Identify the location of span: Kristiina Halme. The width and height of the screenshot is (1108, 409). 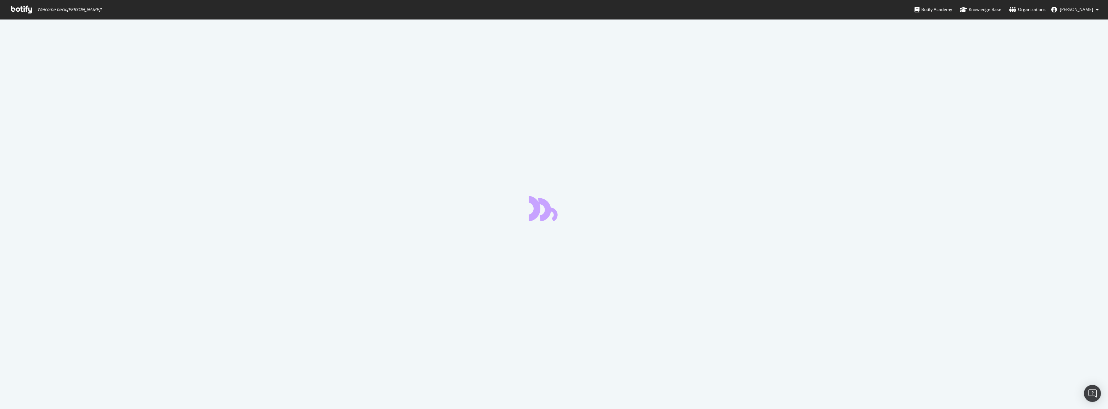
(1077, 9).